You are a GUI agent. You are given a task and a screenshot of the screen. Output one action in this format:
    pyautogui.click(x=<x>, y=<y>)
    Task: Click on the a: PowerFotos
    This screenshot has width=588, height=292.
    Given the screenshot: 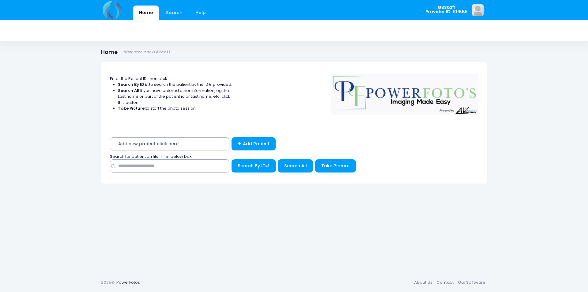 What is the action you would take?
    pyautogui.click(x=128, y=282)
    